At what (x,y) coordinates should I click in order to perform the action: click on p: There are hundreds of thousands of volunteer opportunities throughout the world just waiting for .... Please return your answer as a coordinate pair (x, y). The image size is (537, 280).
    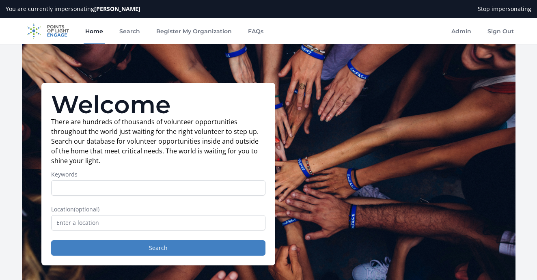
    Looking at the image, I should click on (158, 141).